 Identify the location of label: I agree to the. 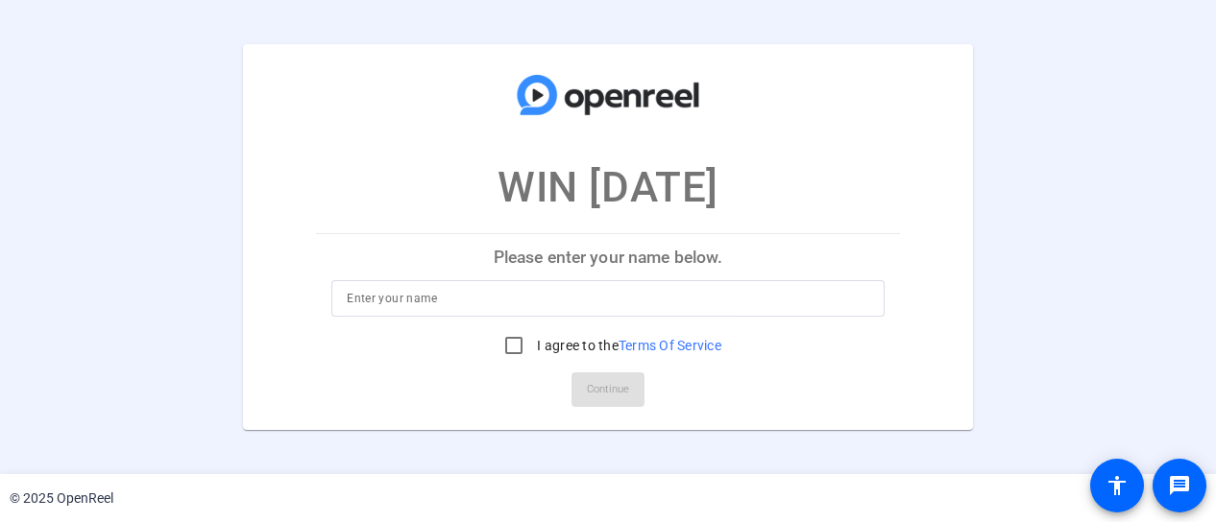
(627, 346).